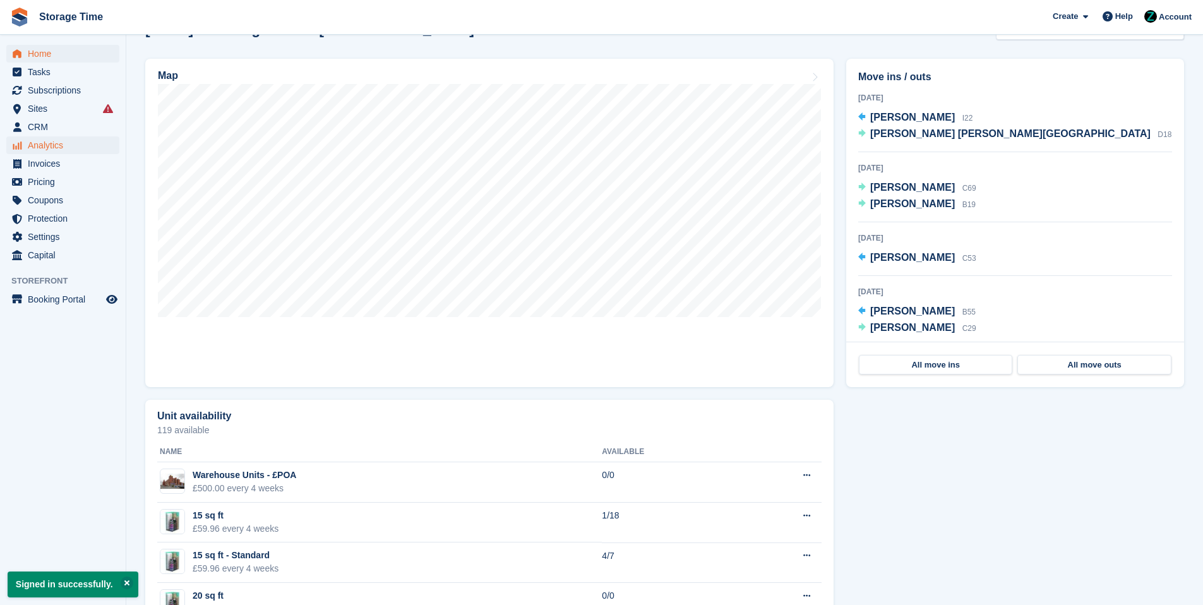  What do you see at coordinates (969, 188) in the screenshot?
I see `span: C69` at bounding box center [969, 188].